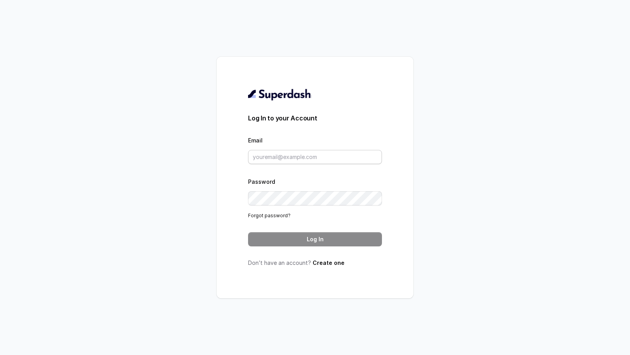  I want to click on a: Create one, so click(328, 263).